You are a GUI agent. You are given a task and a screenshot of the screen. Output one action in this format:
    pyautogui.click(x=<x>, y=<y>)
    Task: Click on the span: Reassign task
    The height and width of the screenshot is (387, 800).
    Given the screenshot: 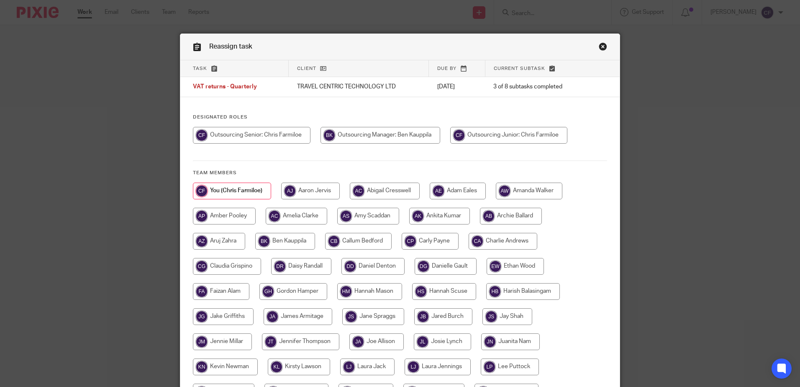 What is the action you would take?
    pyautogui.click(x=231, y=46)
    